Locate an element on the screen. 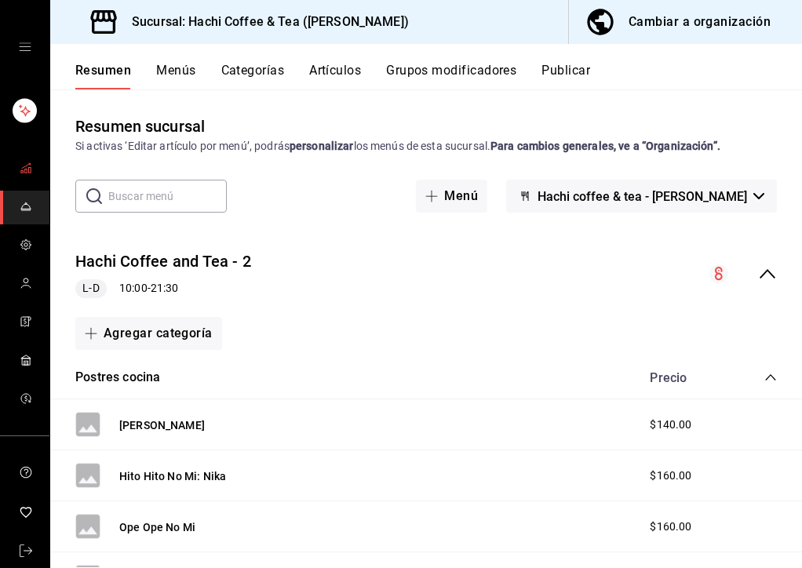 The width and height of the screenshot is (802, 568). div: Resumen sucursal is located at coordinates (140, 126).